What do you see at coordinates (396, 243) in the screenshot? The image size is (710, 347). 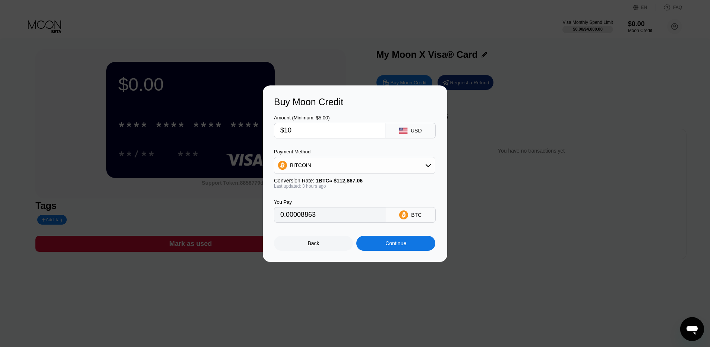 I see `div: Continue` at bounding box center [396, 243].